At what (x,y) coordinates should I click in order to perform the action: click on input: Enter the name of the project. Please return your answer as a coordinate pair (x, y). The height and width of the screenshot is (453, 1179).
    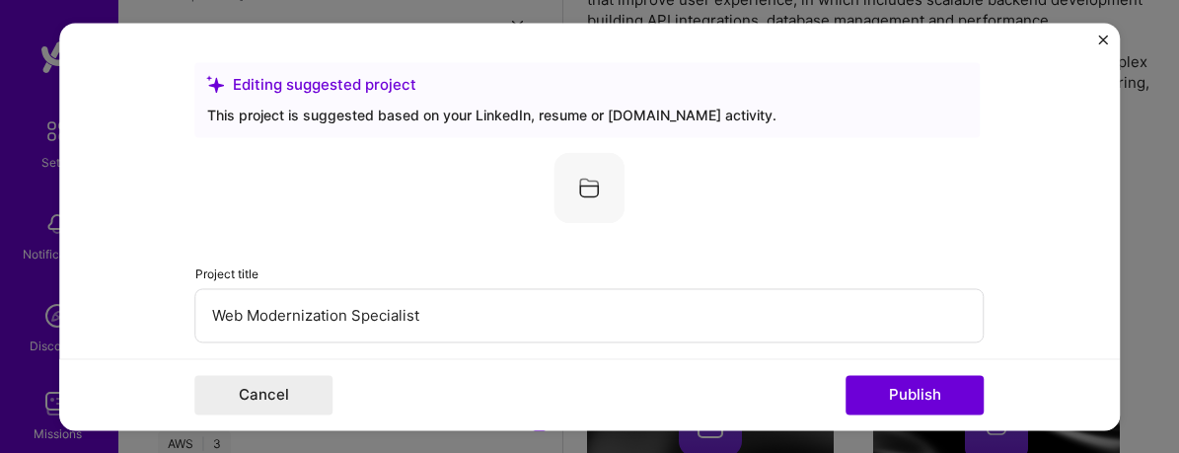
    Looking at the image, I should click on (590, 315).